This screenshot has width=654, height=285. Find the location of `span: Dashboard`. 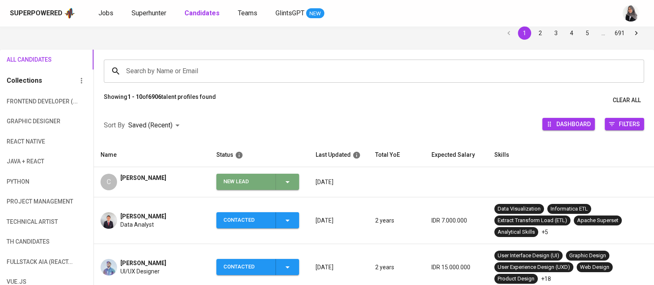

span: Dashboard is located at coordinates (573, 124).